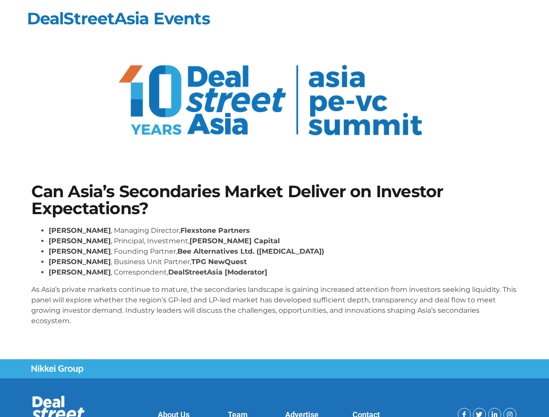 The height and width of the screenshot is (417, 549). Describe the element at coordinates (283, 252) in the screenshot. I see `li: , Founding Partner,` at that location.